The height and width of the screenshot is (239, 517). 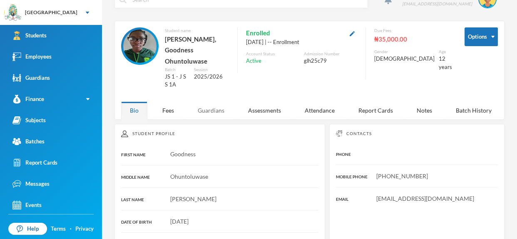 What do you see at coordinates (28, 99) in the screenshot?
I see `div: Finance` at bounding box center [28, 99].